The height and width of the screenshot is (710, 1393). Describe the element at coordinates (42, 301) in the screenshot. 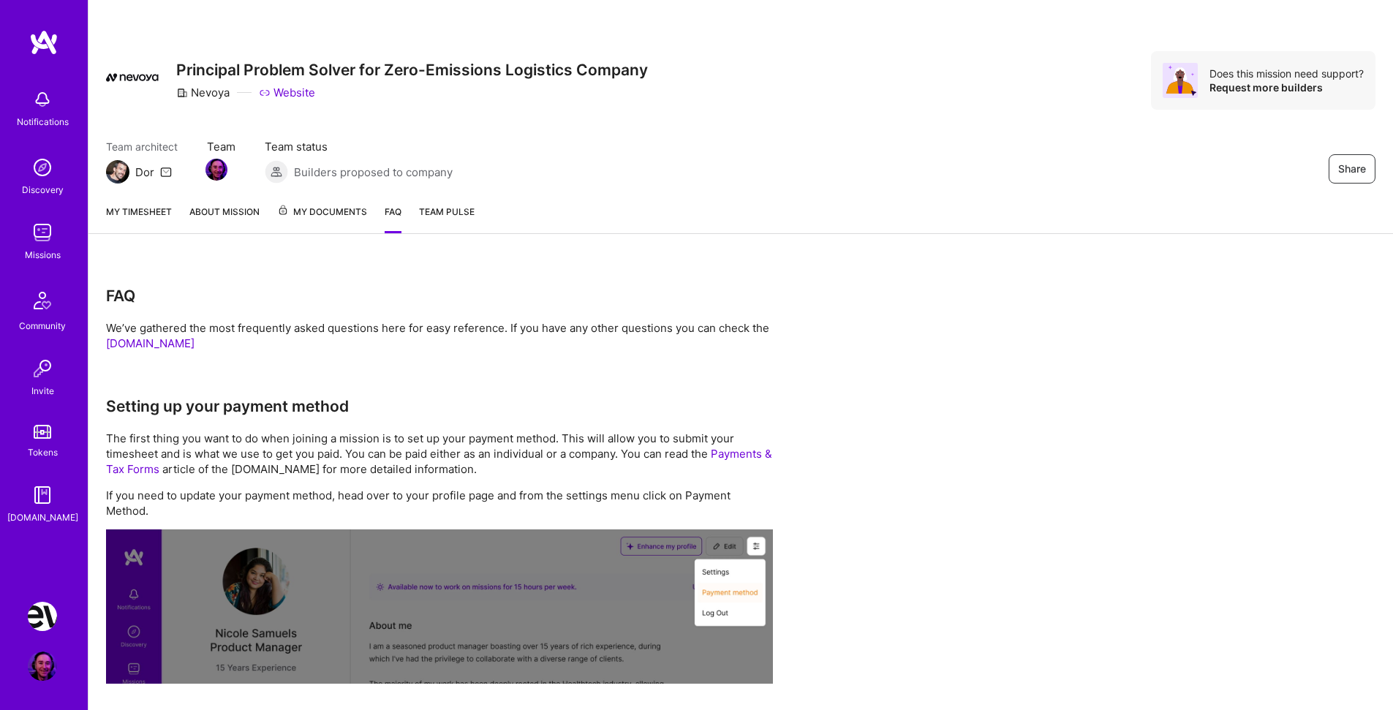

I see `img: Community` at that location.